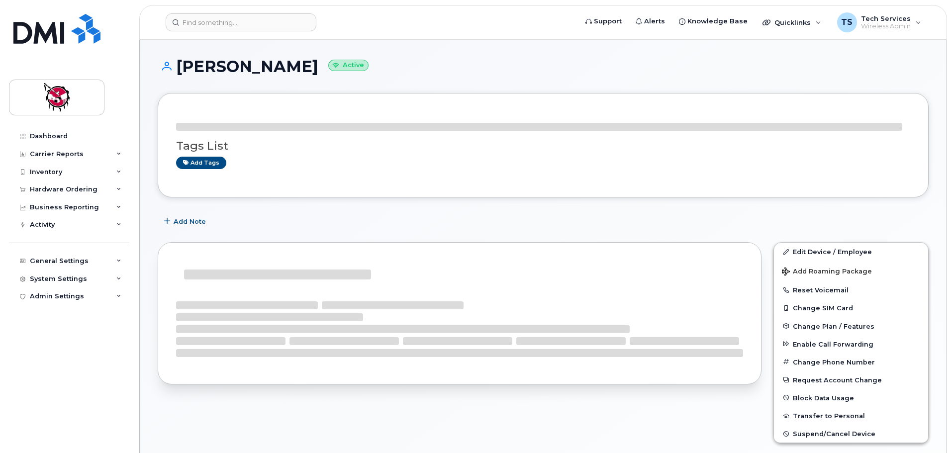 The image size is (952, 453). Describe the element at coordinates (833, 326) in the screenshot. I see `span: Change Plan / Features` at that location.